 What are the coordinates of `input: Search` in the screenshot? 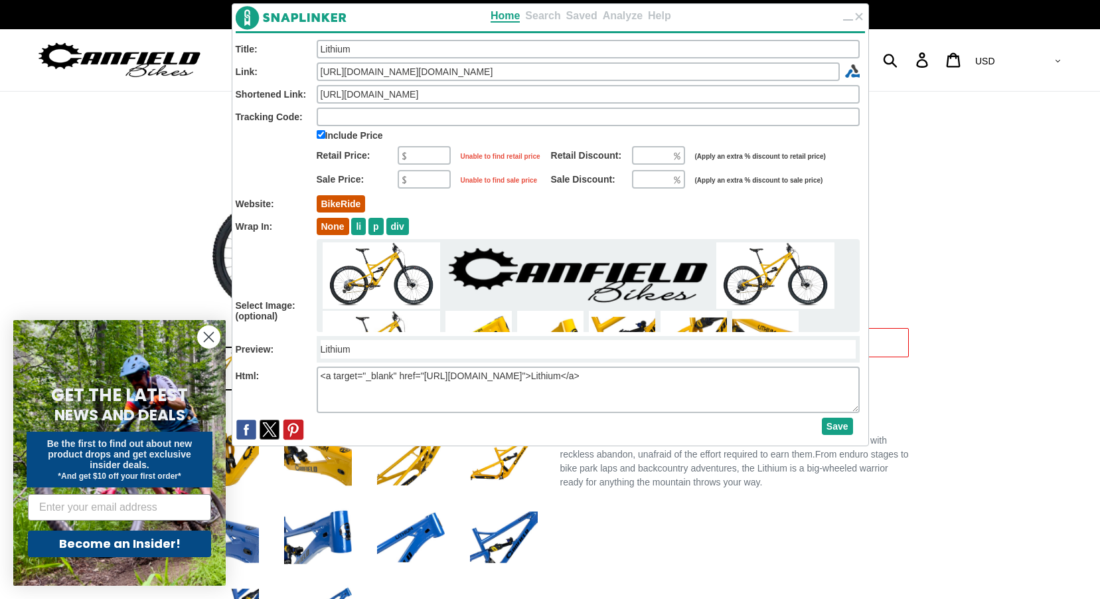 It's located at (907, 60).